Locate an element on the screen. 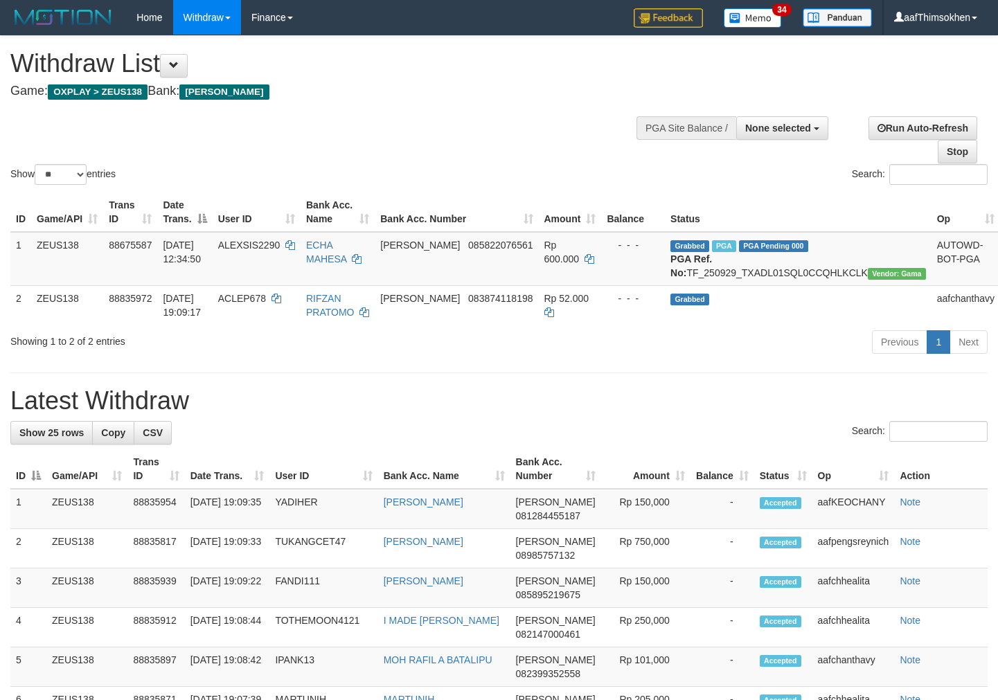 The height and width of the screenshot is (700, 998). img: panduan.png is located at coordinates (837, 17).